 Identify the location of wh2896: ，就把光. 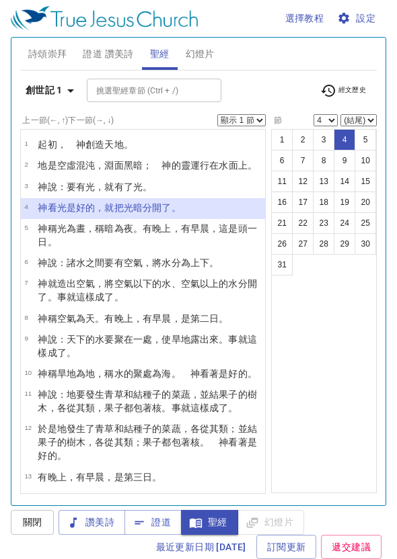
(137, 208).